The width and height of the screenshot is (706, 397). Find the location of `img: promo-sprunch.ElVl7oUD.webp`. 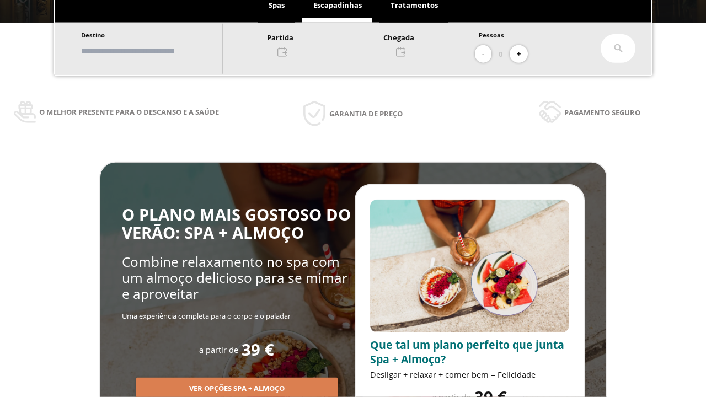

img: promo-sprunch.ElVl7oUD.webp is located at coordinates (469, 266).